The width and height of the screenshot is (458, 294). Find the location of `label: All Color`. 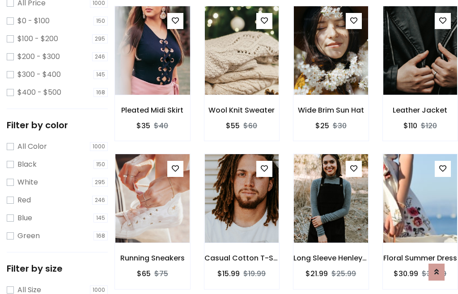

label: All Color is located at coordinates (32, 147).